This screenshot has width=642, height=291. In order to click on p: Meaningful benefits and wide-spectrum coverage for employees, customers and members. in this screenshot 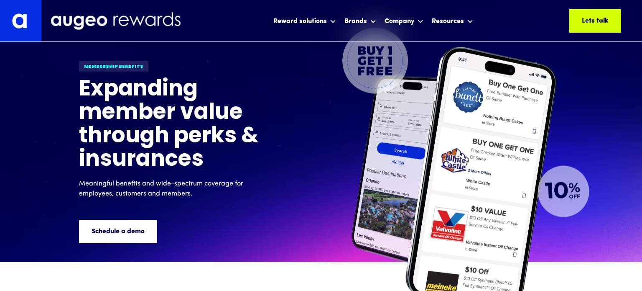, I will do `click(175, 189)`.